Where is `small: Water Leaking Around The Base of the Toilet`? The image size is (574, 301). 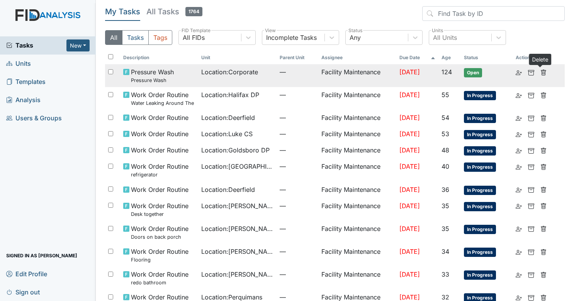 small: Water Leaking Around The Base of the Toilet is located at coordinates (163, 103).